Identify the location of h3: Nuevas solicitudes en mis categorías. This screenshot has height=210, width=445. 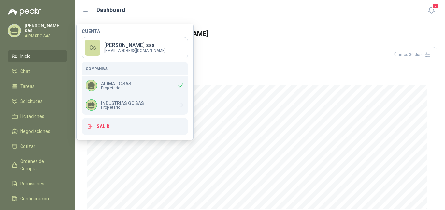
(260, 64).